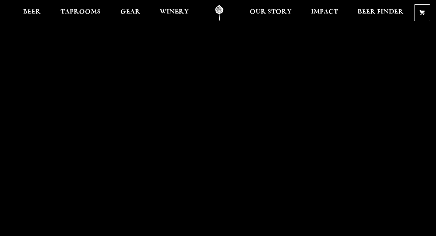 The height and width of the screenshot is (236, 436). Describe the element at coordinates (81, 12) in the screenshot. I see `span: Taprooms` at that location.